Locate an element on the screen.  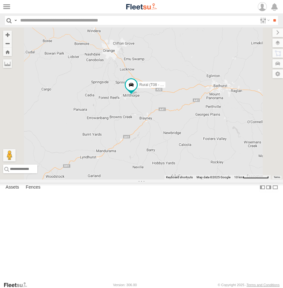
button: Map Scale: 10 km per 79 pixels is located at coordinates (252, 177).